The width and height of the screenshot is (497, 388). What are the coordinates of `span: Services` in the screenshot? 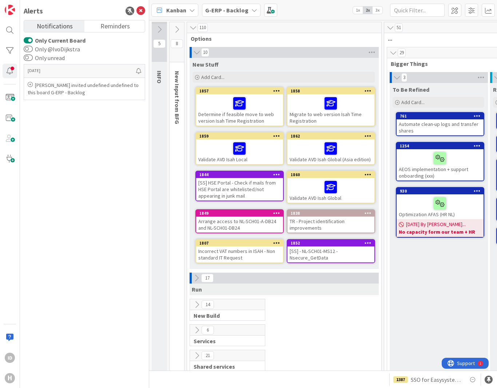 It's located at (224, 341).